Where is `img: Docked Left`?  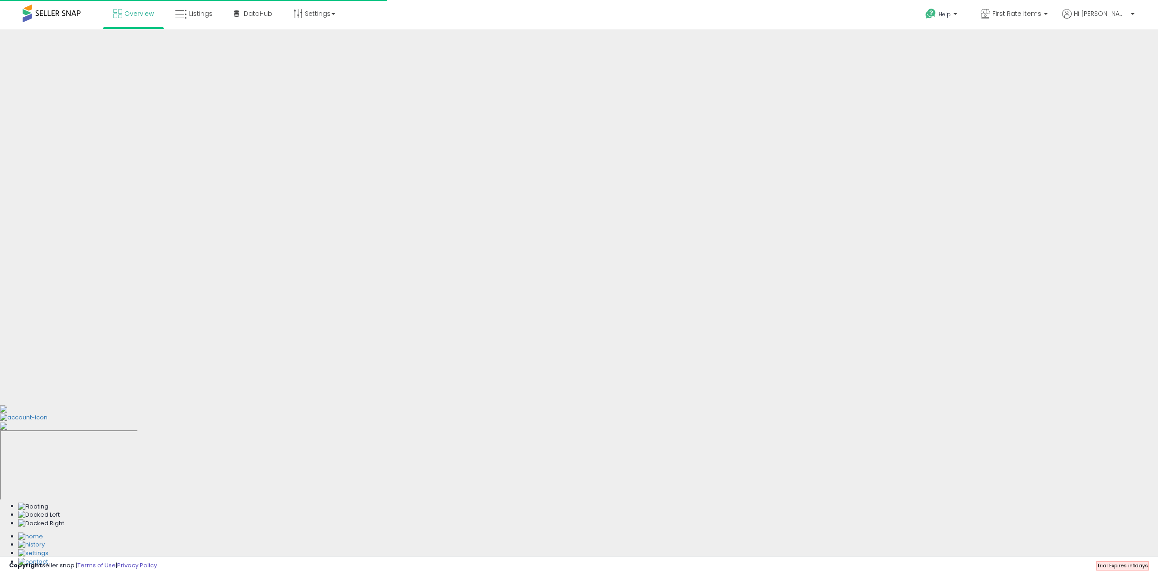 img: Docked Left is located at coordinates (39, 515).